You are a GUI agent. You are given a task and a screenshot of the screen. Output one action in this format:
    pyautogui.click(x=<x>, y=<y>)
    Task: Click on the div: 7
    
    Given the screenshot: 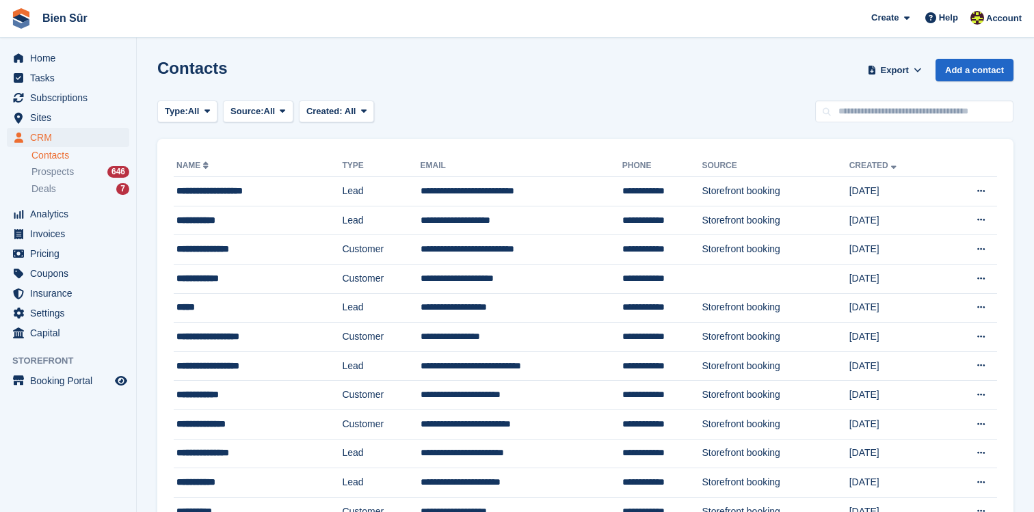 What is the action you would take?
    pyautogui.click(x=122, y=189)
    